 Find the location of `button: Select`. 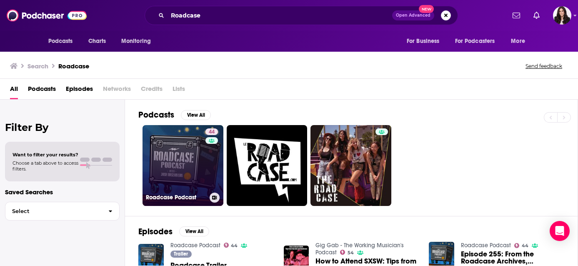

button: Select is located at coordinates (62, 211).